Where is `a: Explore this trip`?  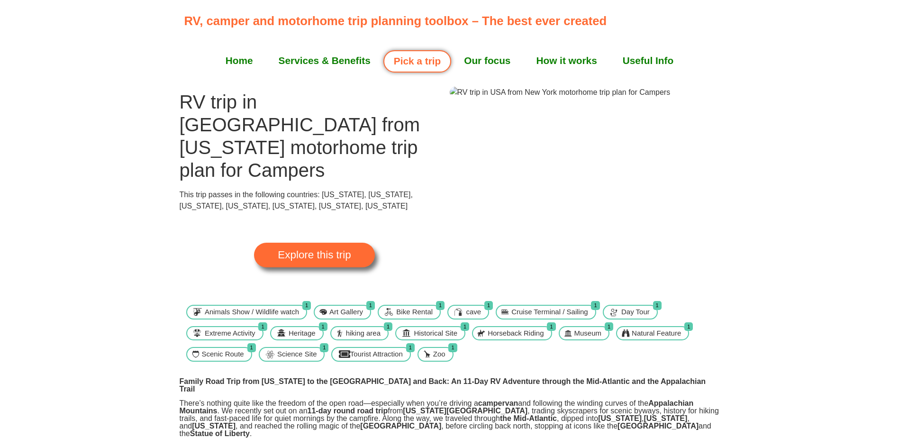
a: Explore this trip is located at coordinates (314, 255).